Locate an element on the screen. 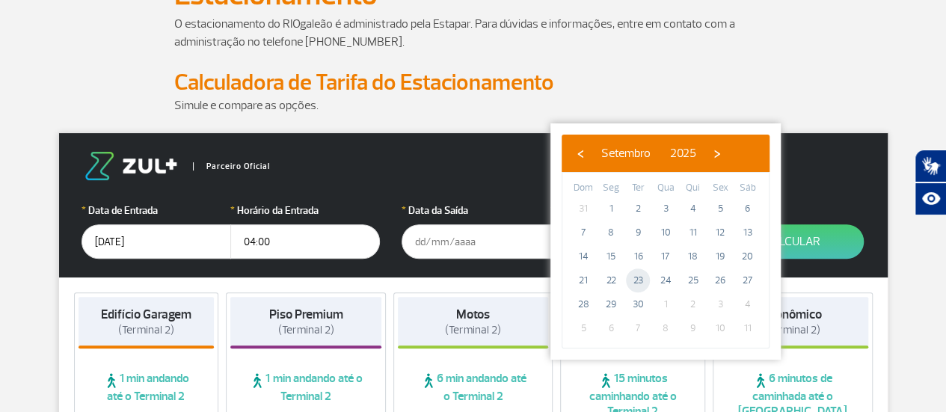 The height and width of the screenshot is (412, 946). p: O estacionamento do RIOgaleão é administrado pela Estapar. Para dúvidas e informações, entre em c... is located at coordinates (474, 33).